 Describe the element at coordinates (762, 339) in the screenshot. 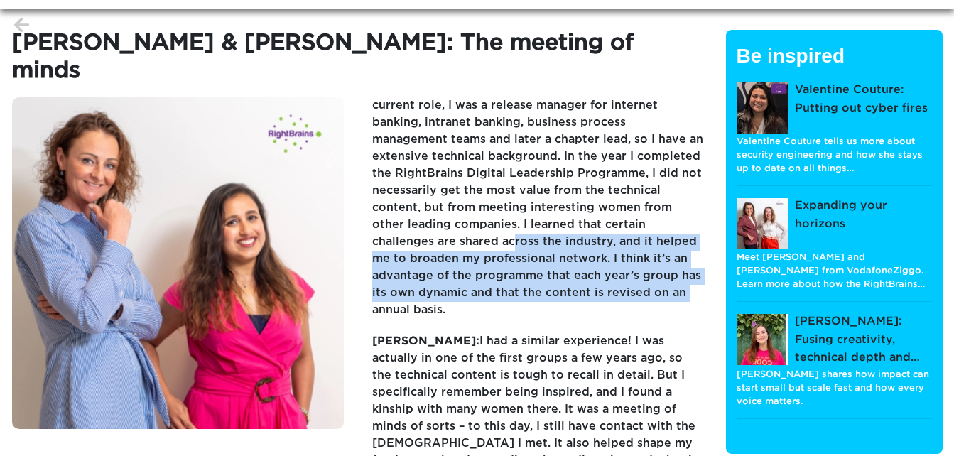

I see `a: Selen Demir: Fusing creativity, technical depth and impact` at that location.